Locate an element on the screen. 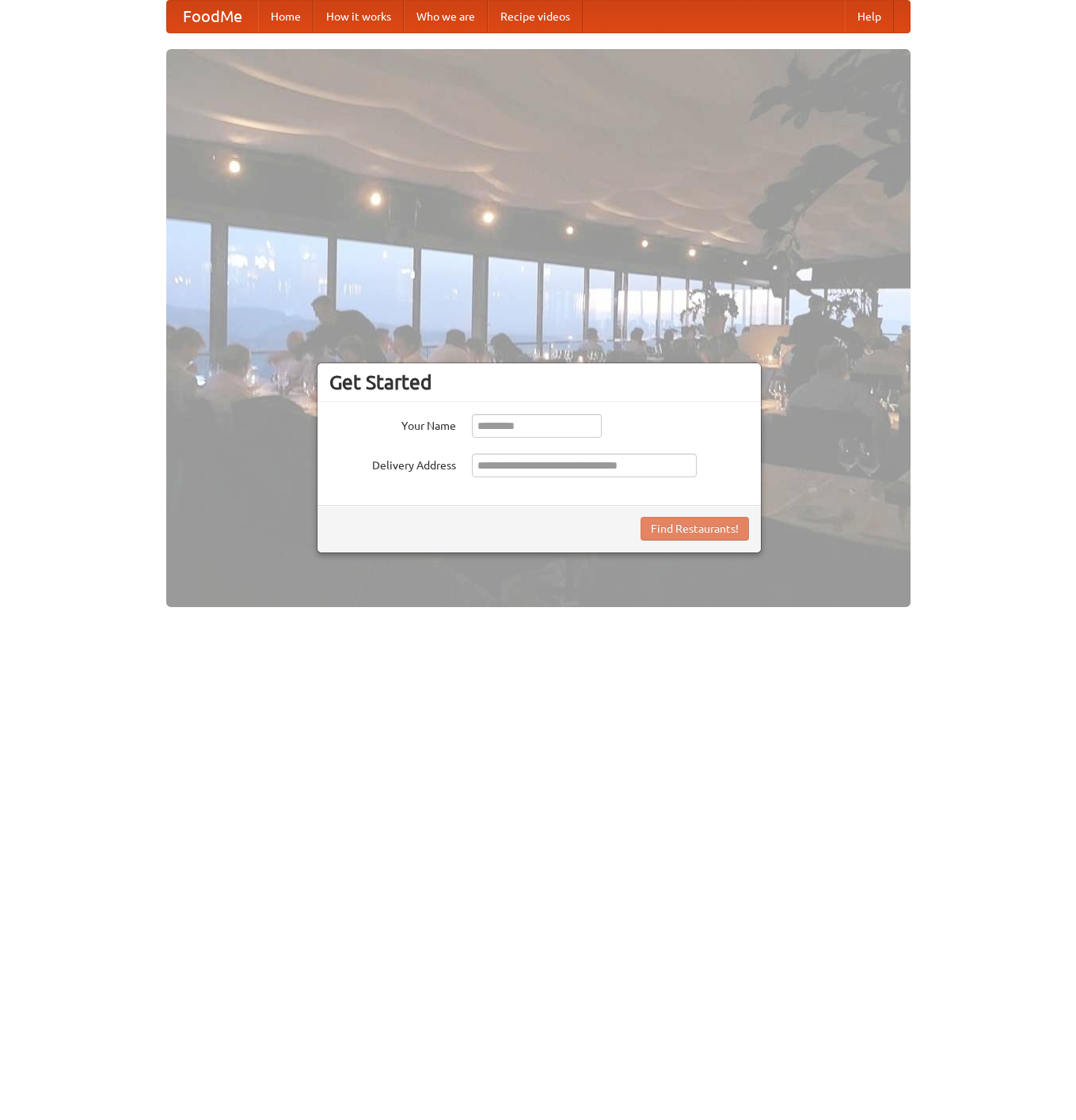 The height and width of the screenshot is (1120, 1076). a: FoodMe is located at coordinates (212, 17).